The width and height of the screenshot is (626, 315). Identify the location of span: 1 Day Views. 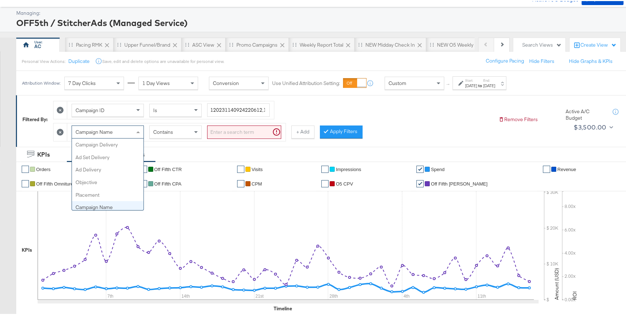
(156, 82).